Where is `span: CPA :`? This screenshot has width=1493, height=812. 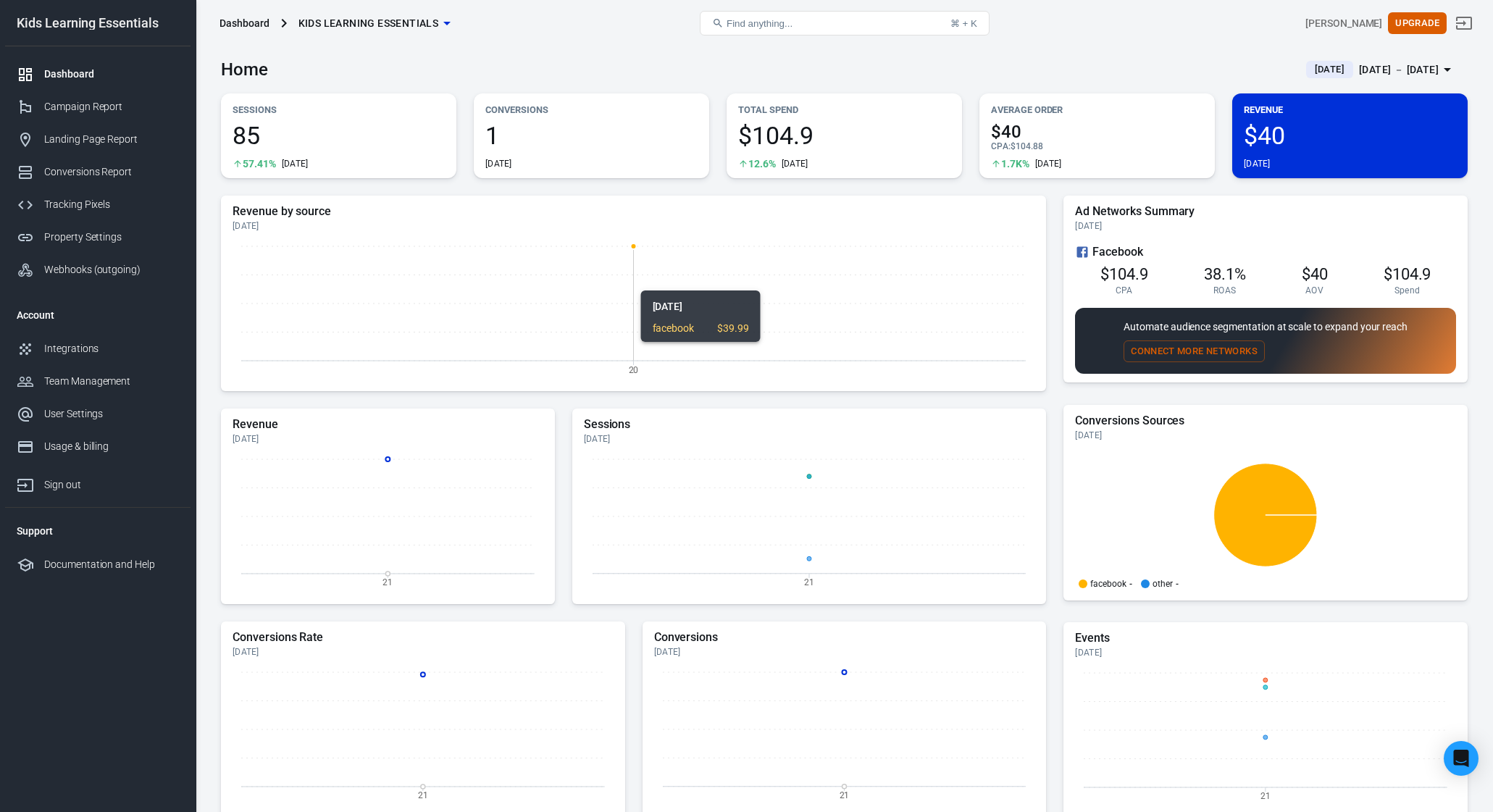 span: CPA : is located at coordinates (1001, 147).